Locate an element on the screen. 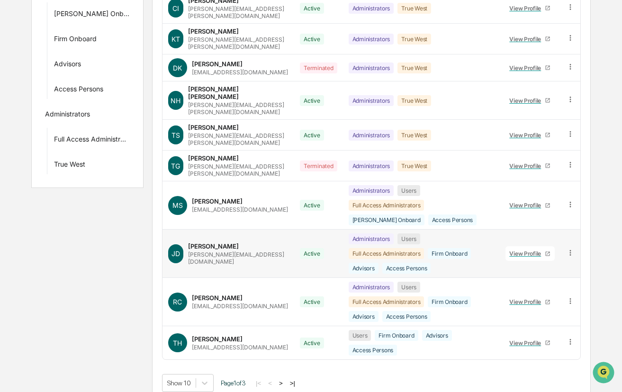 Image resolution: width=622 pixels, height=392 pixels. span: DK is located at coordinates (177, 68).